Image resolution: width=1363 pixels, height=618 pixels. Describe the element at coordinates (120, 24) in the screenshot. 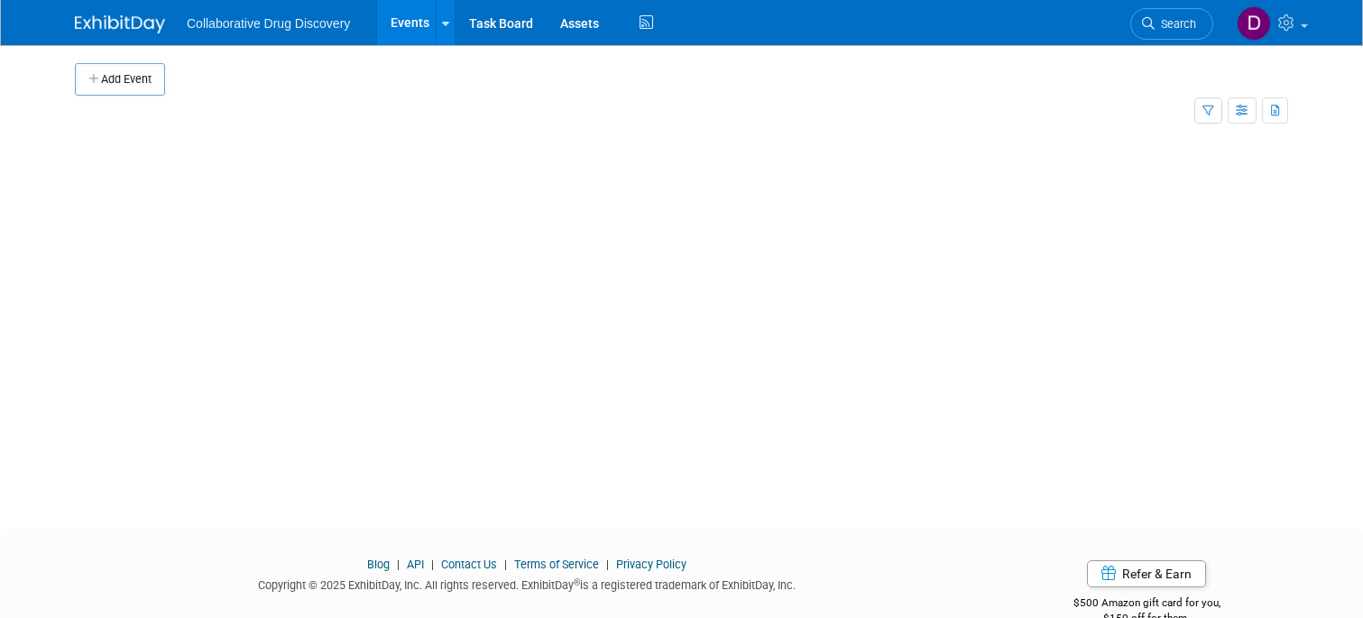

I see `img: ExhibitDay` at that location.